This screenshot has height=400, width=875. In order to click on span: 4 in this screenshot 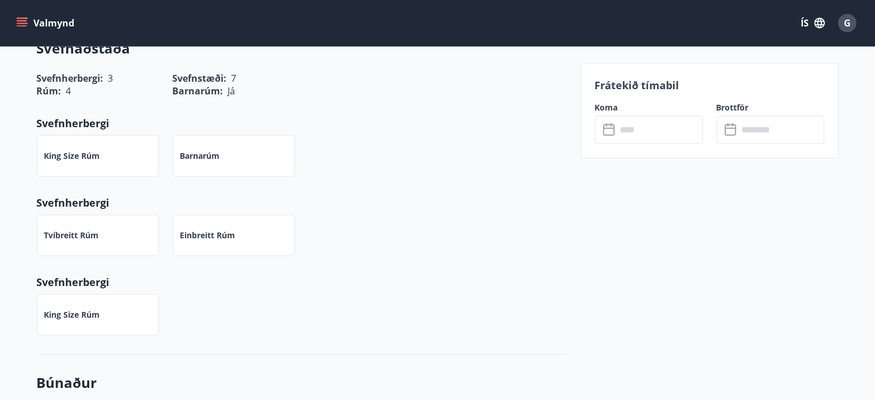, I will do `click(69, 91)`.